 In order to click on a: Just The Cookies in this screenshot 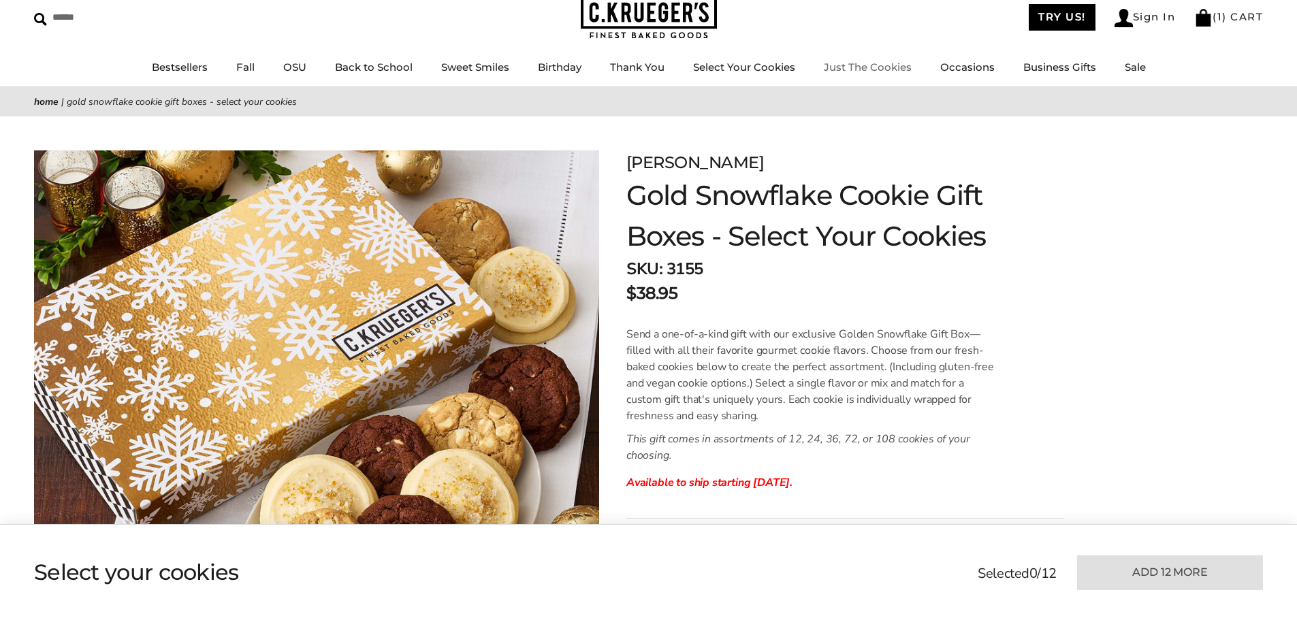, I will do `click(868, 67)`.